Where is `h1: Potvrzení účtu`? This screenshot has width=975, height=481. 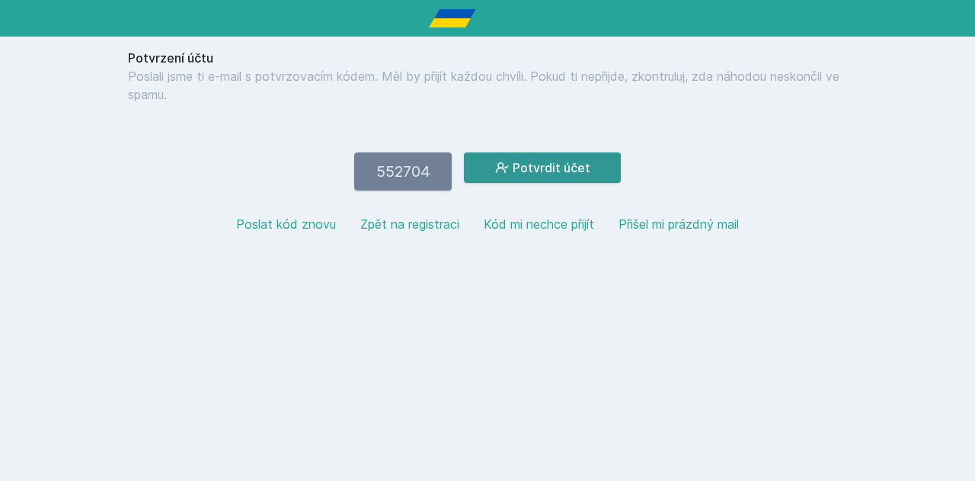 h1: Potvrzení účtu is located at coordinates (487, 58).